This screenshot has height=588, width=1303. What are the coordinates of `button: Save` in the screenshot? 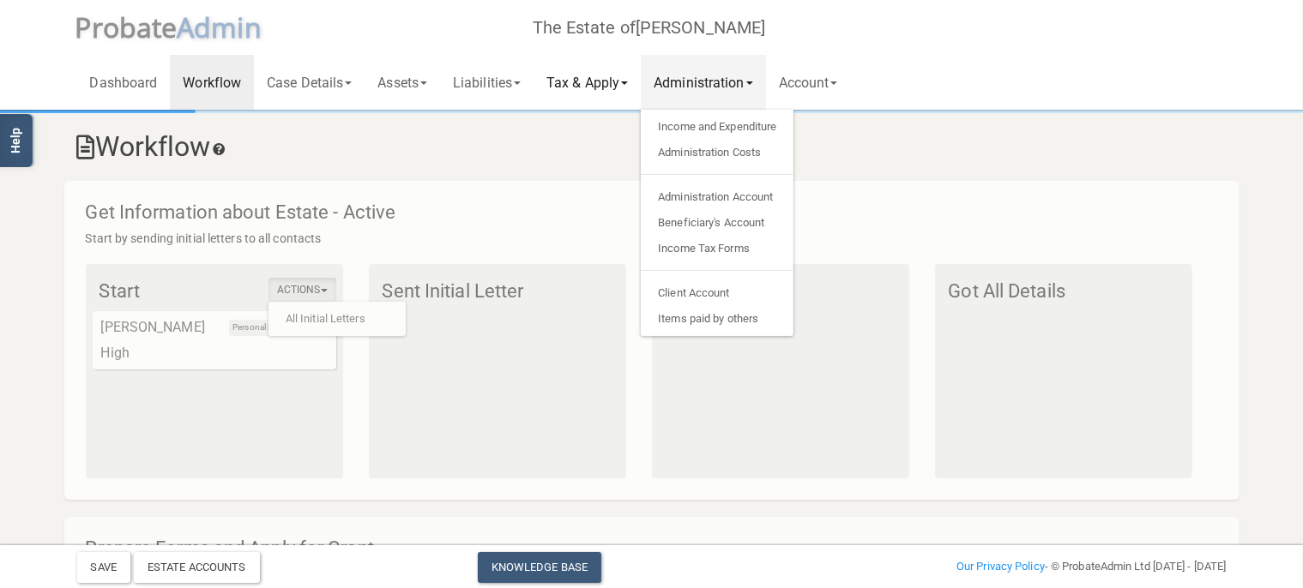 It's located at (104, 568).